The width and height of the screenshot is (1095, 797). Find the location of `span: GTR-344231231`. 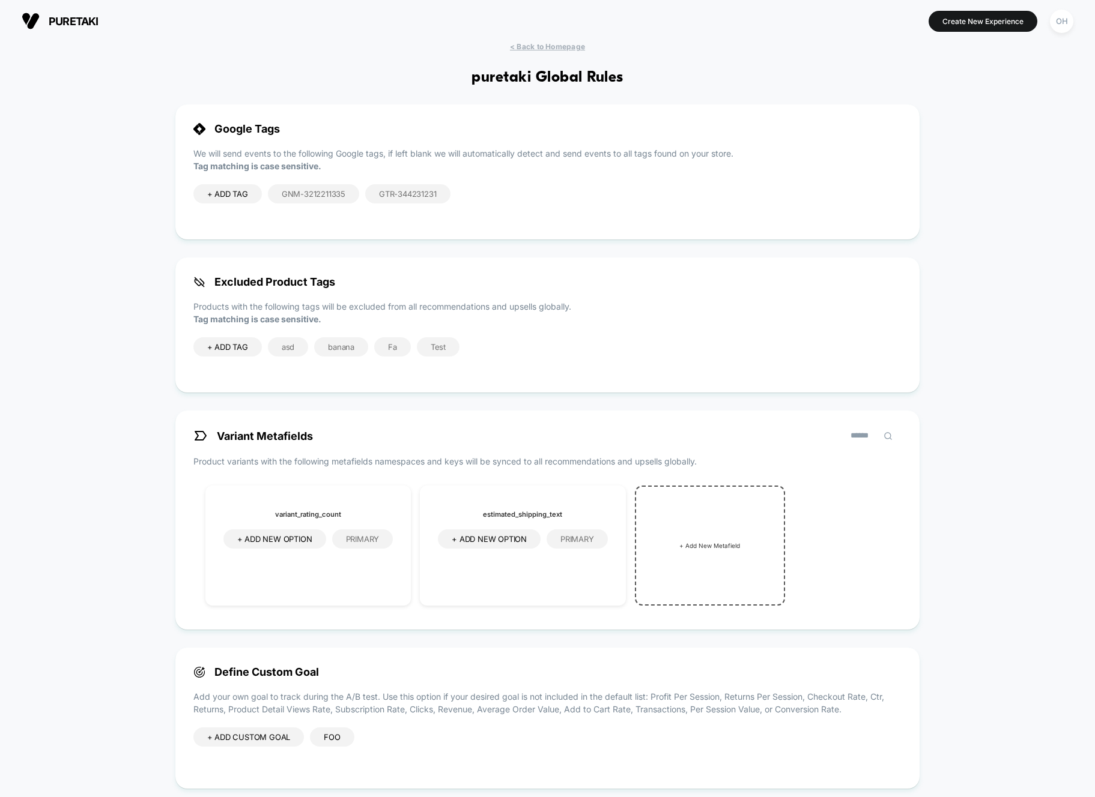

span: GTR-344231231 is located at coordinates (407, 194).